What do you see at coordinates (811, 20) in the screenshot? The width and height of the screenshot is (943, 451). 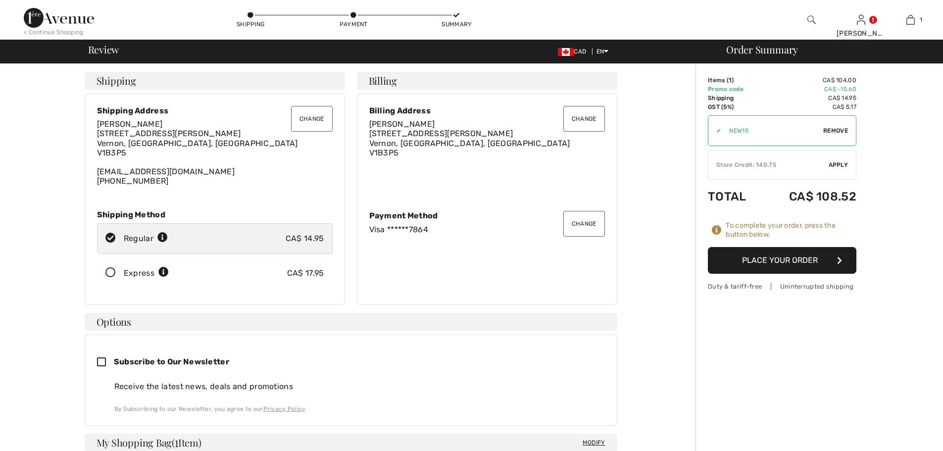 I see `img: search the website` at bounding box center [811, 20].